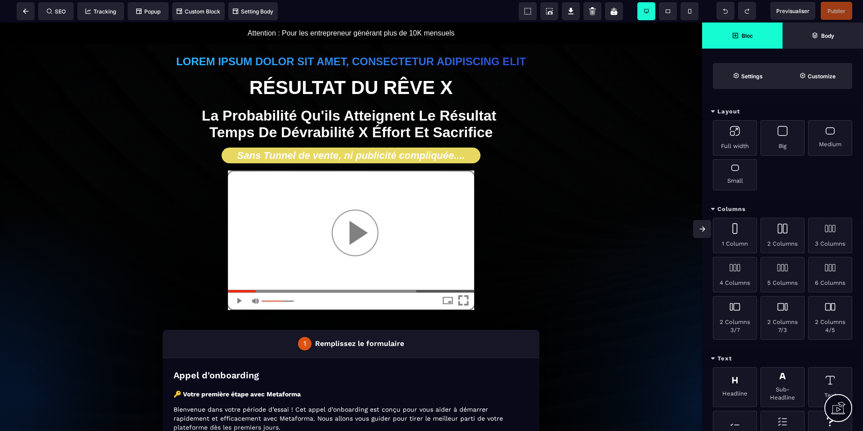 The width and height of the screenshot is (863, 431). Describe the element at coordinates (783, 274) in the screenshot. I see `div: 5 Columns` at that location.